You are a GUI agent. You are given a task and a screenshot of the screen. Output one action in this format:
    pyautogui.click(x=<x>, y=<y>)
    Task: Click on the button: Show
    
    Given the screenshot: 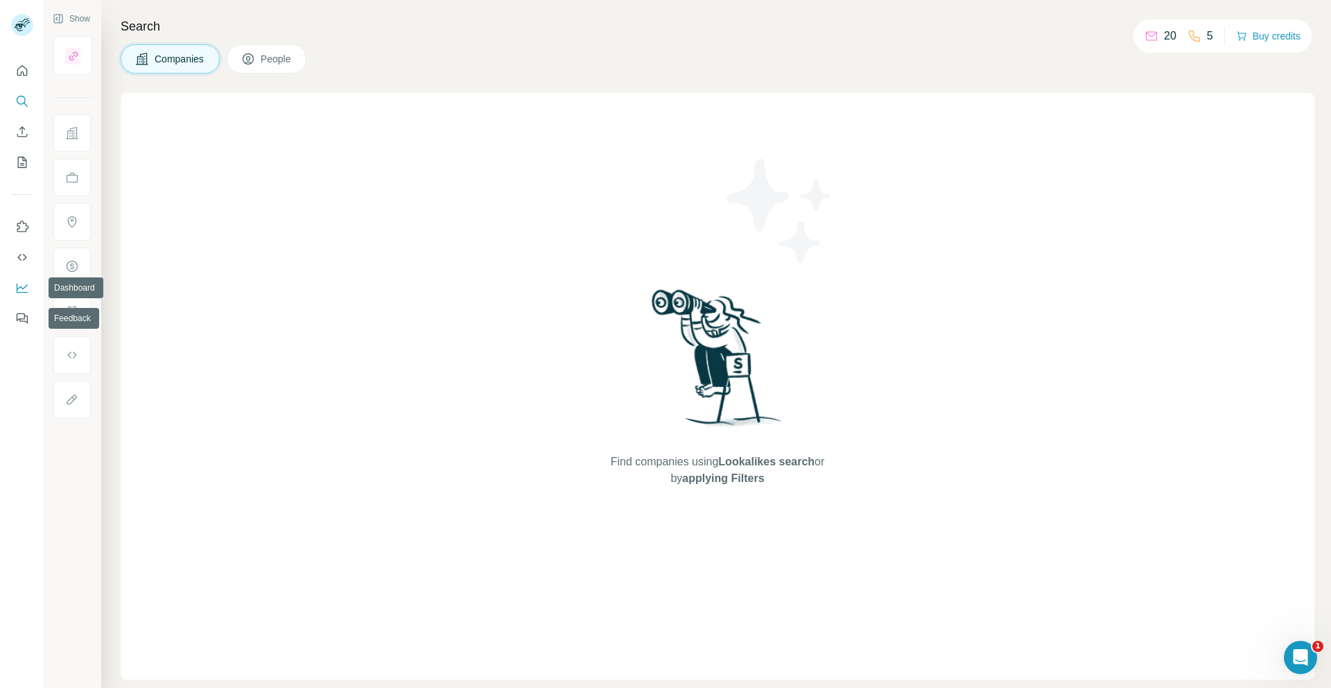 What is the action you would take?
    pyautogui.click(x=71, y=19)
    